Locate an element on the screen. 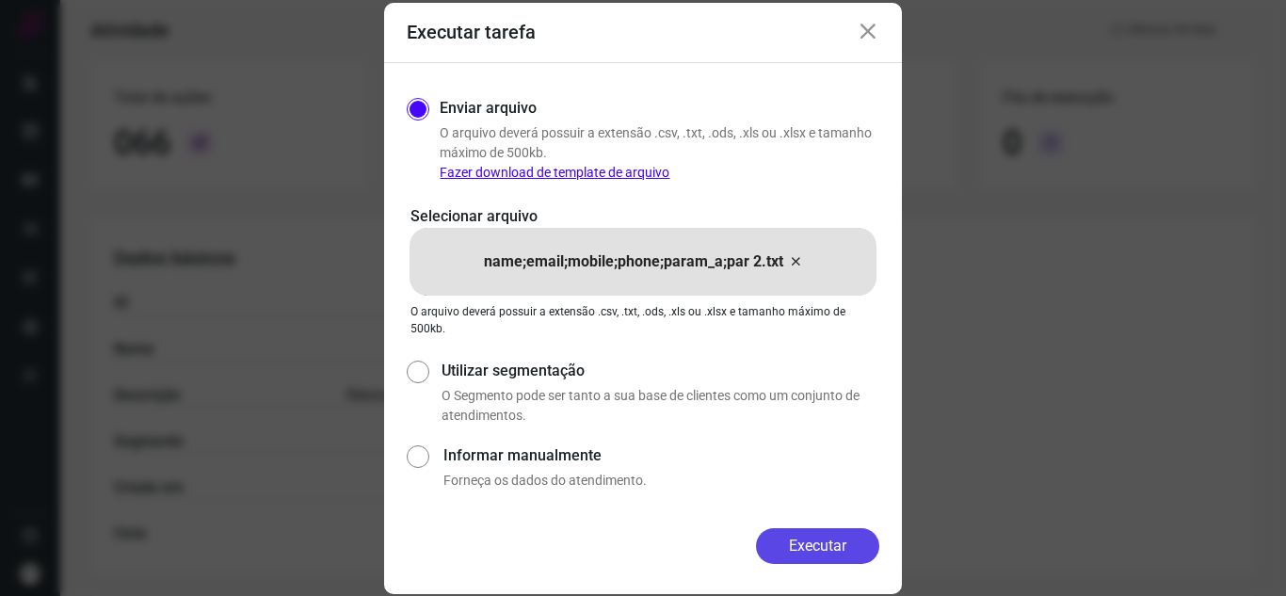 The width and height of the screenshot is (1286, 596). p: Selecionar arquivo is located at coordinates (643, 216).